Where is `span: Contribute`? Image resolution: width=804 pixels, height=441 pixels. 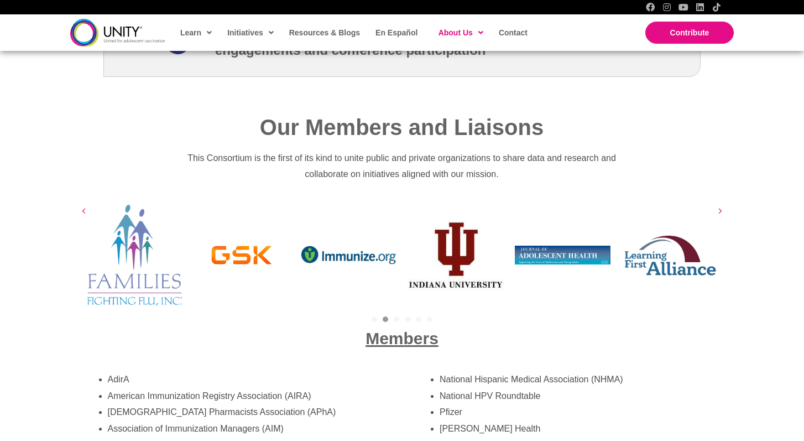 span: Contribute is located at coordinates (689, 33).